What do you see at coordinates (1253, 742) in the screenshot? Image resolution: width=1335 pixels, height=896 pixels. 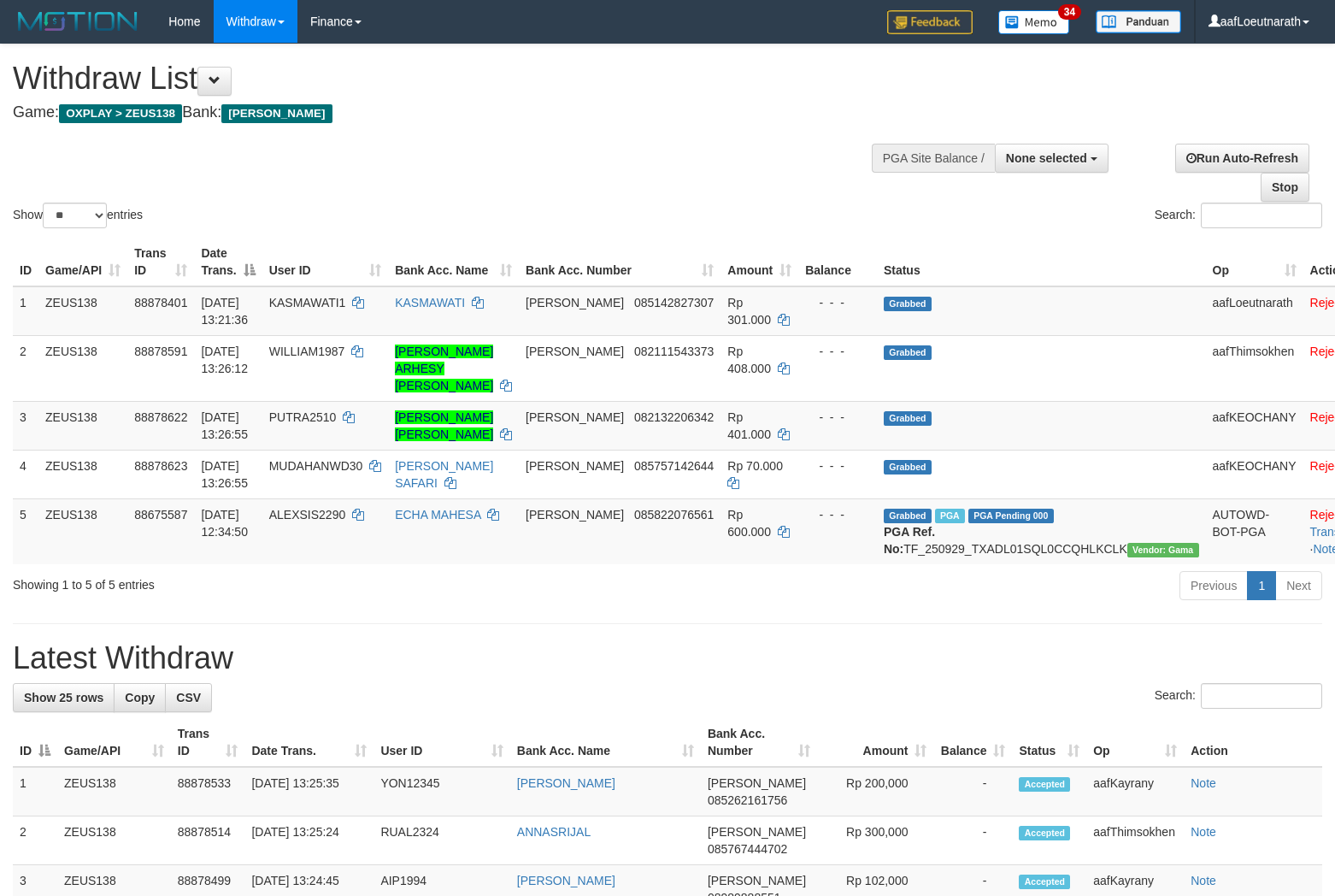 I see `th: Action` at bounding box center [1253, 742].